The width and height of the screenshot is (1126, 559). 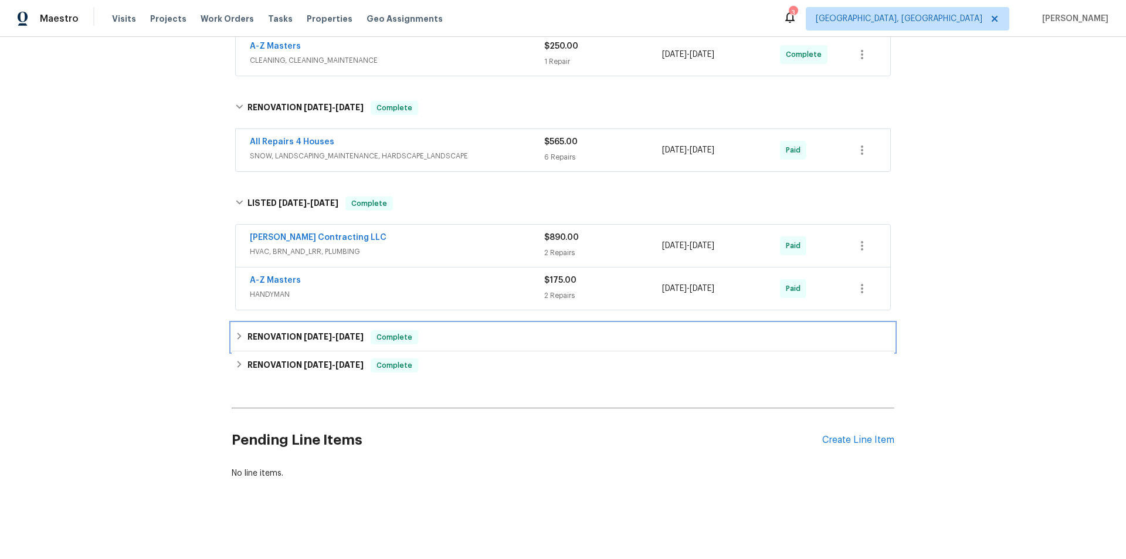 What do you see at coordinates (124, 19) in the screenshot?
I see `span: Visits` at bounding box center [124, 19].